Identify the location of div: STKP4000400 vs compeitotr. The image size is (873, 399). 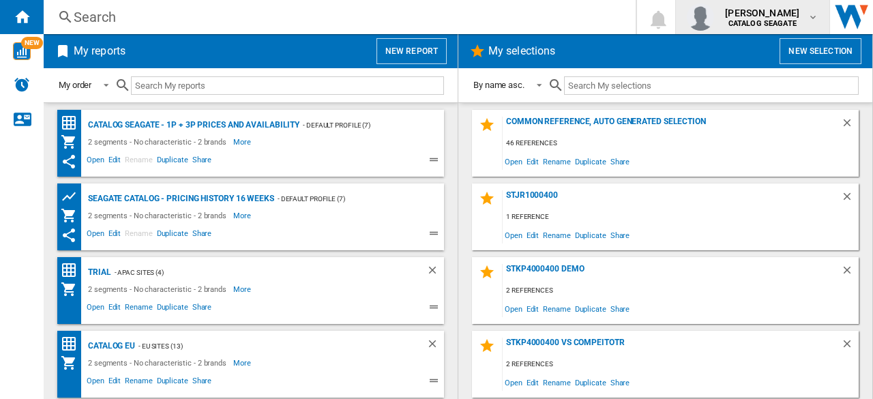
(671, 346).